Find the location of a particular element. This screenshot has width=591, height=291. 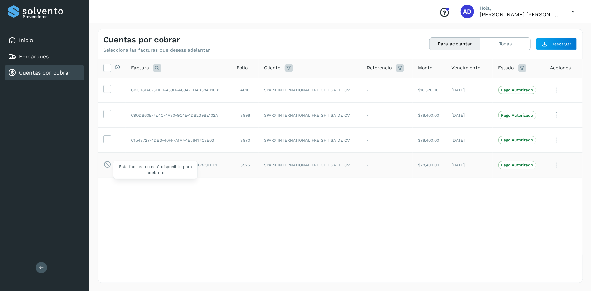

span: Descargar is located at coordinates (562, 44).